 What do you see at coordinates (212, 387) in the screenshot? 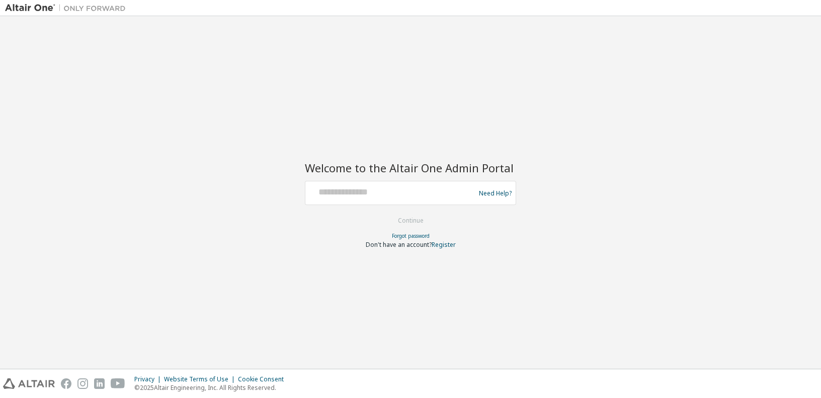
I see `p: © 2025 Altair Engineering, Inc. All Rights Reserved.` at bounding box center [212, 387].